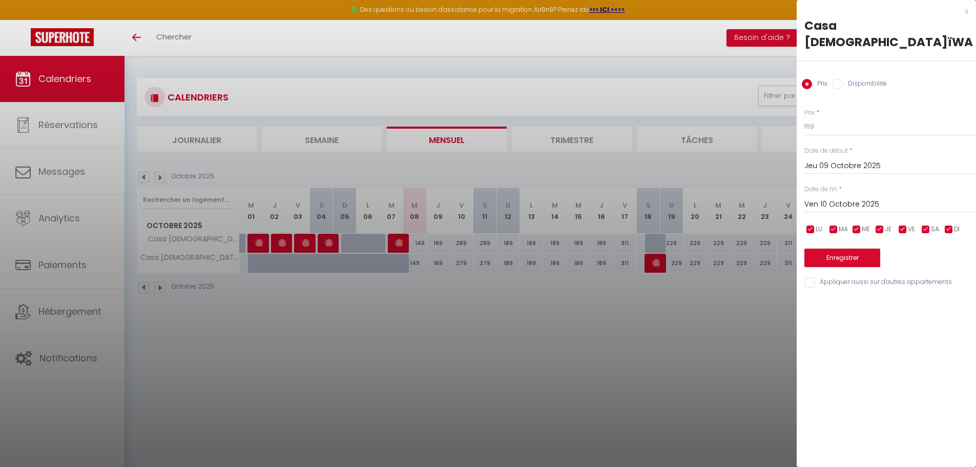 The height and width of the screenshot is (467, 976). What do you see at coordinates (865, 85) in the screenshot?
I see `label: Disponibilité` at bounding box center [865, 85].